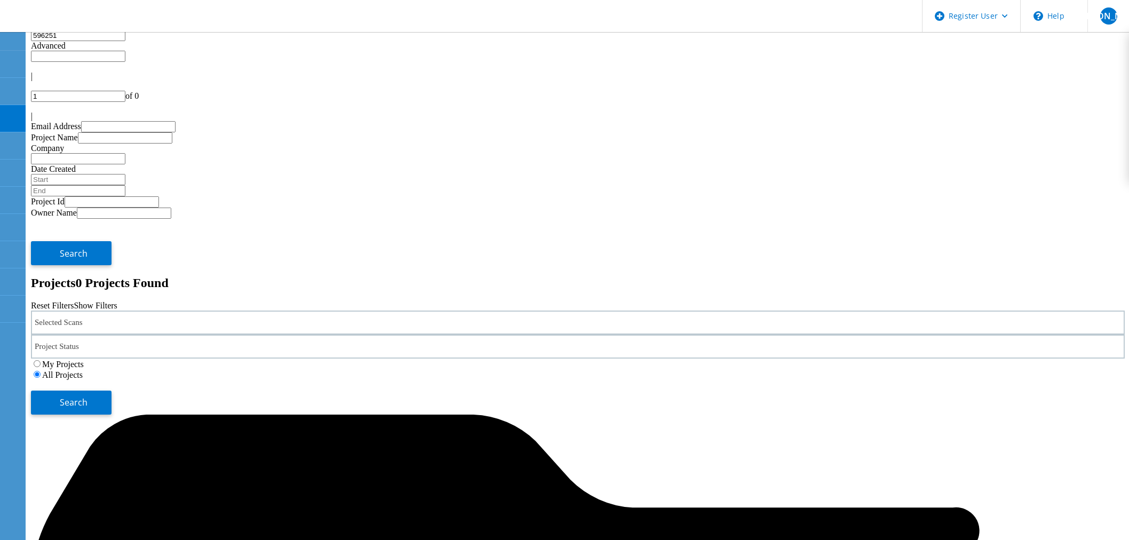 This screenshot has width=1129, height=540. Describe the element at coordinates (48, 148) in the screenshot. I see `label: Company` at that location.